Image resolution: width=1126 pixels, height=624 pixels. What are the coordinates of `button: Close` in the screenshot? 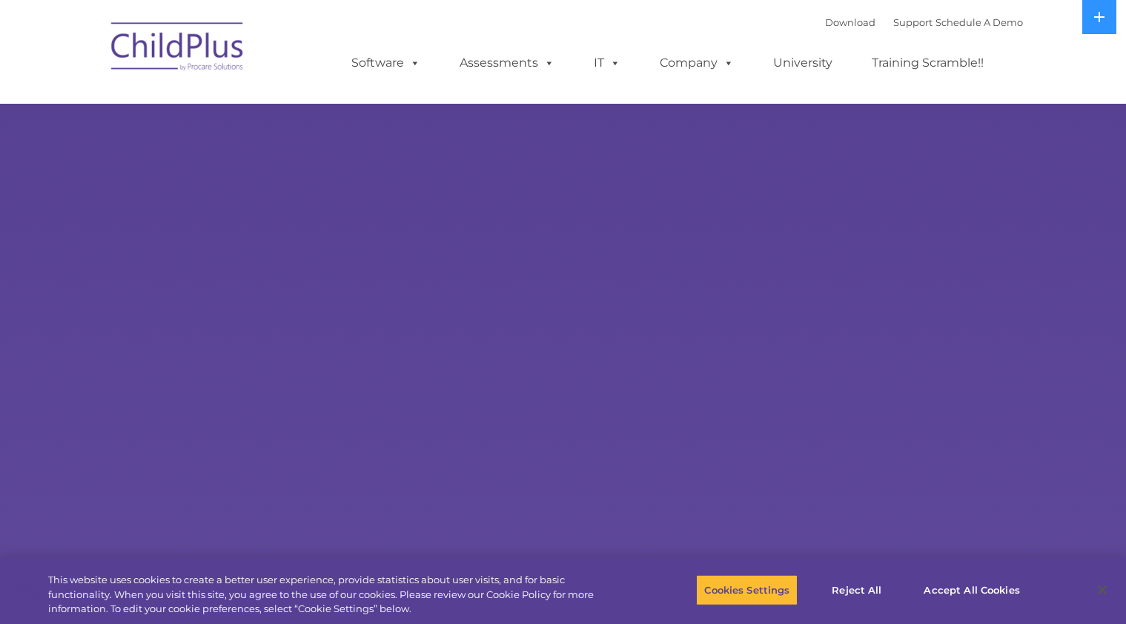 It's located at (1102, 590).